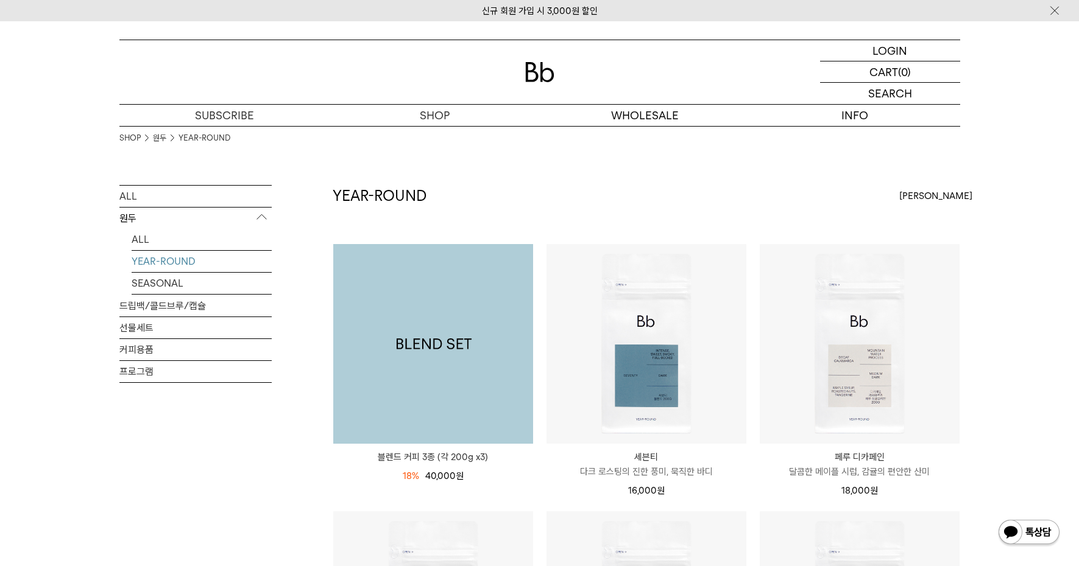 Image resolution: width=1079 pixels, height=566 pixels. What do you see at coordinates (890, 72) in the screenshot?
I see `a: CART (0)` at bounding box center [890, 72].